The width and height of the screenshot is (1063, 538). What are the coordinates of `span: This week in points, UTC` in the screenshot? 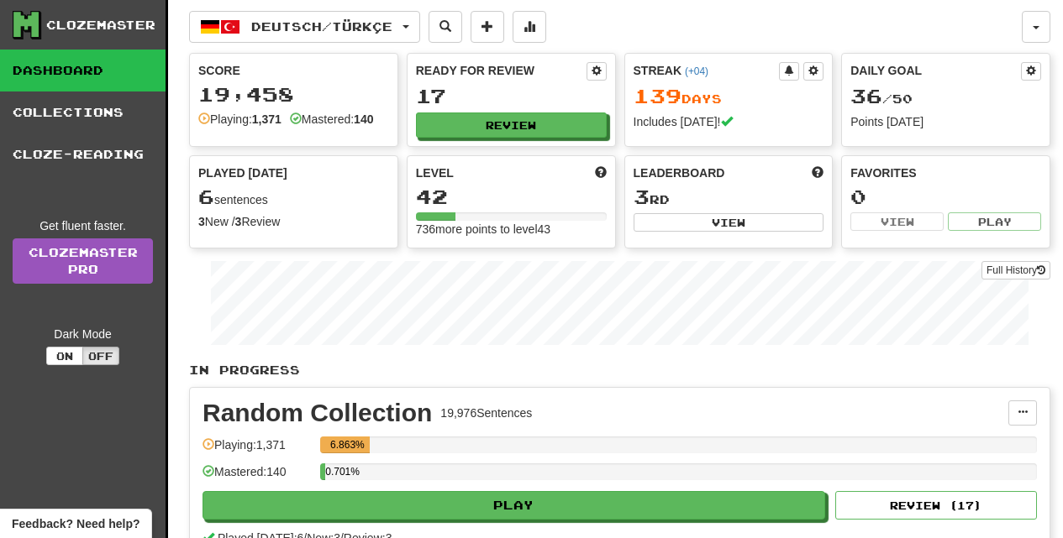 It's located at (817, 173).